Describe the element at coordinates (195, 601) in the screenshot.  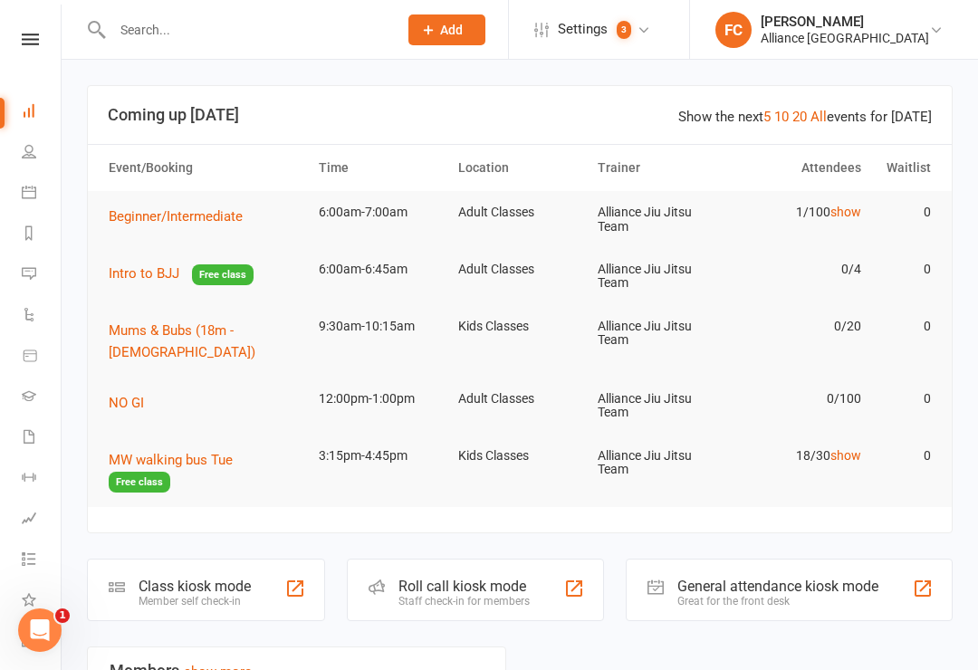
I see `div: Member self check-in` at that location.